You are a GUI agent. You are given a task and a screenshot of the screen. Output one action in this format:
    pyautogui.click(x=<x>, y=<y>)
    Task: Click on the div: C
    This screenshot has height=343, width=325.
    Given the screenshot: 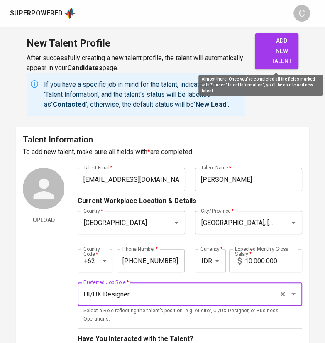 What is the action you would take?
    pyautogui.click(x=301, y=13)
    